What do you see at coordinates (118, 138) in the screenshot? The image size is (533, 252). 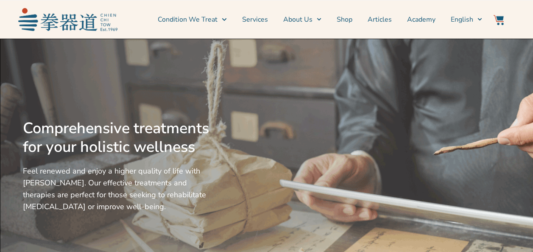 I see `h2: Comprehensive treatments for your holistic wellness` at bounding box center [118, 138].